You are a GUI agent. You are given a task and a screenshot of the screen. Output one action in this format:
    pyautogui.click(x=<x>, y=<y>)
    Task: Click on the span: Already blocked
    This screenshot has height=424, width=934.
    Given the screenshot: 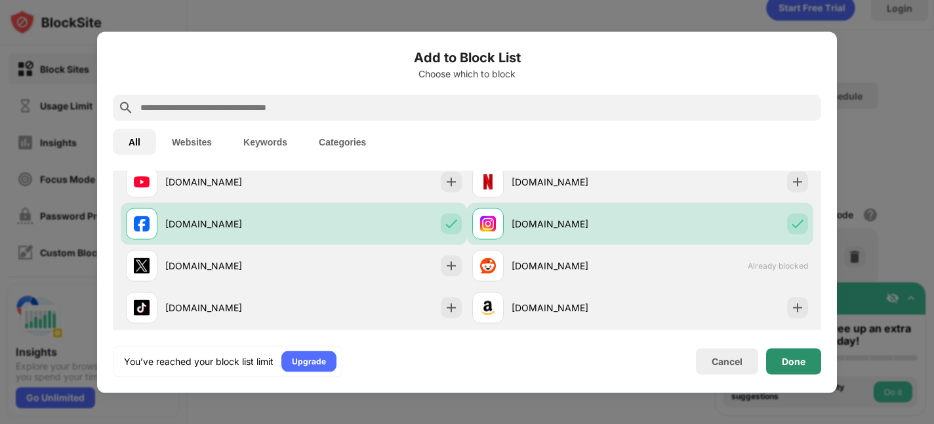 What is the action you would take?
    pyautogui.click(x=778, y=266)
    